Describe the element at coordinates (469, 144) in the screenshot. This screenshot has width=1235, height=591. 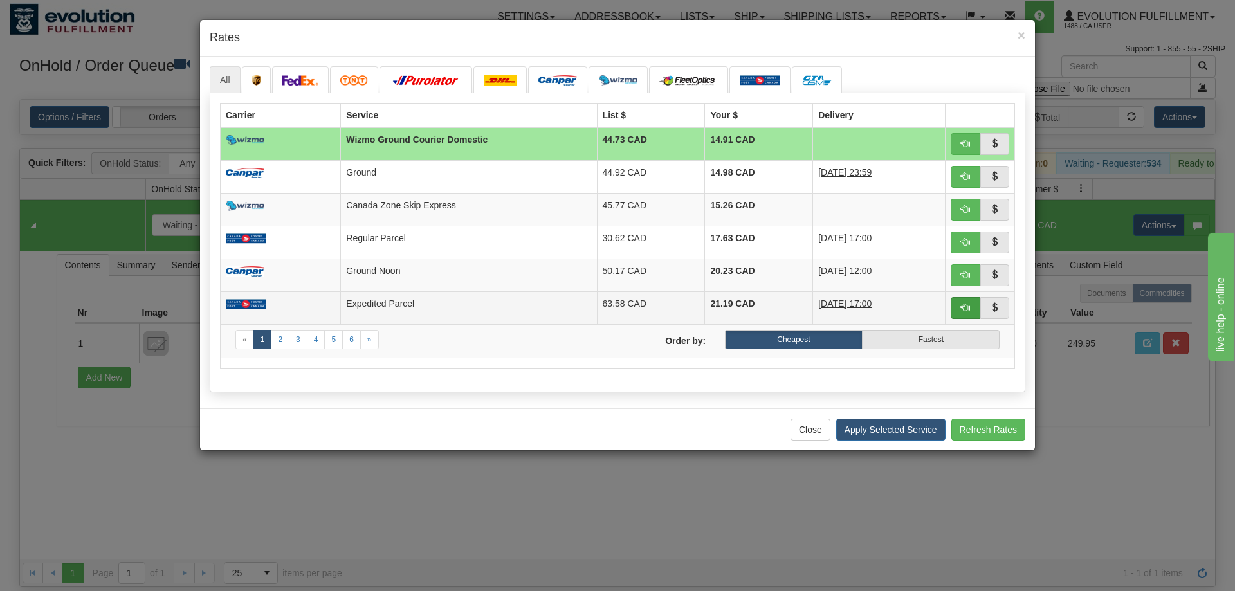
I see `td: Wizmo Ground Courier Domestic` at that location.